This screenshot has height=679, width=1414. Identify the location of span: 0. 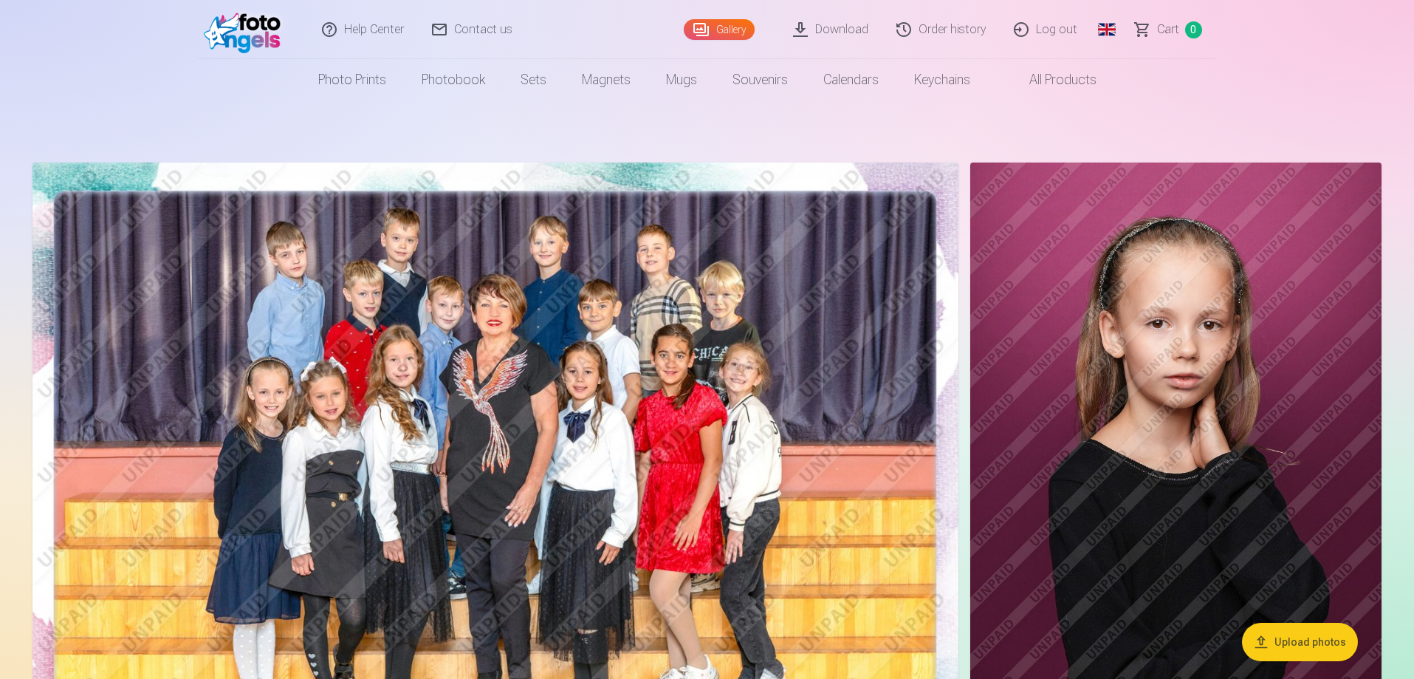
(1194, 30).